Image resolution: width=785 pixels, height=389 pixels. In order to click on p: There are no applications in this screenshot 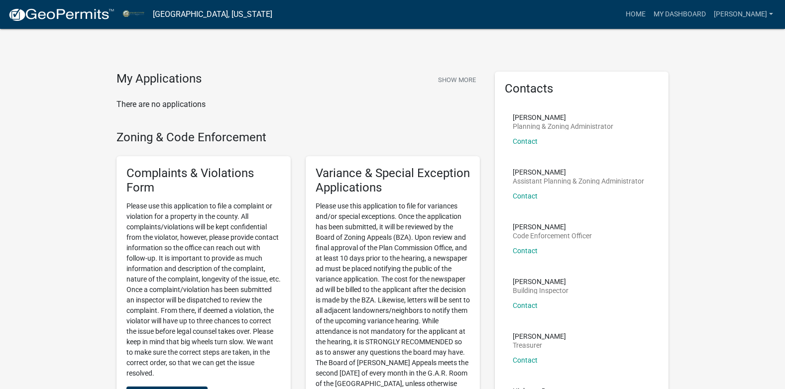, I will do `click(298, 105)`.